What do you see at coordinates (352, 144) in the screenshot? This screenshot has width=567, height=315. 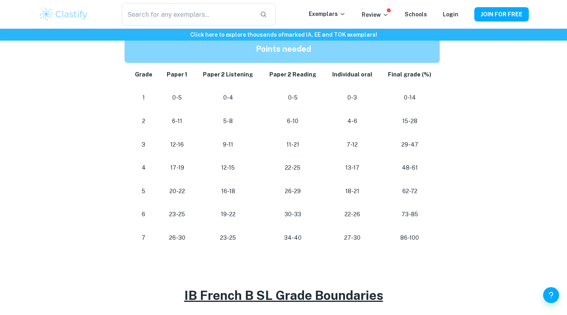 I see `p: 7-12` at bounding box center [352, 144].